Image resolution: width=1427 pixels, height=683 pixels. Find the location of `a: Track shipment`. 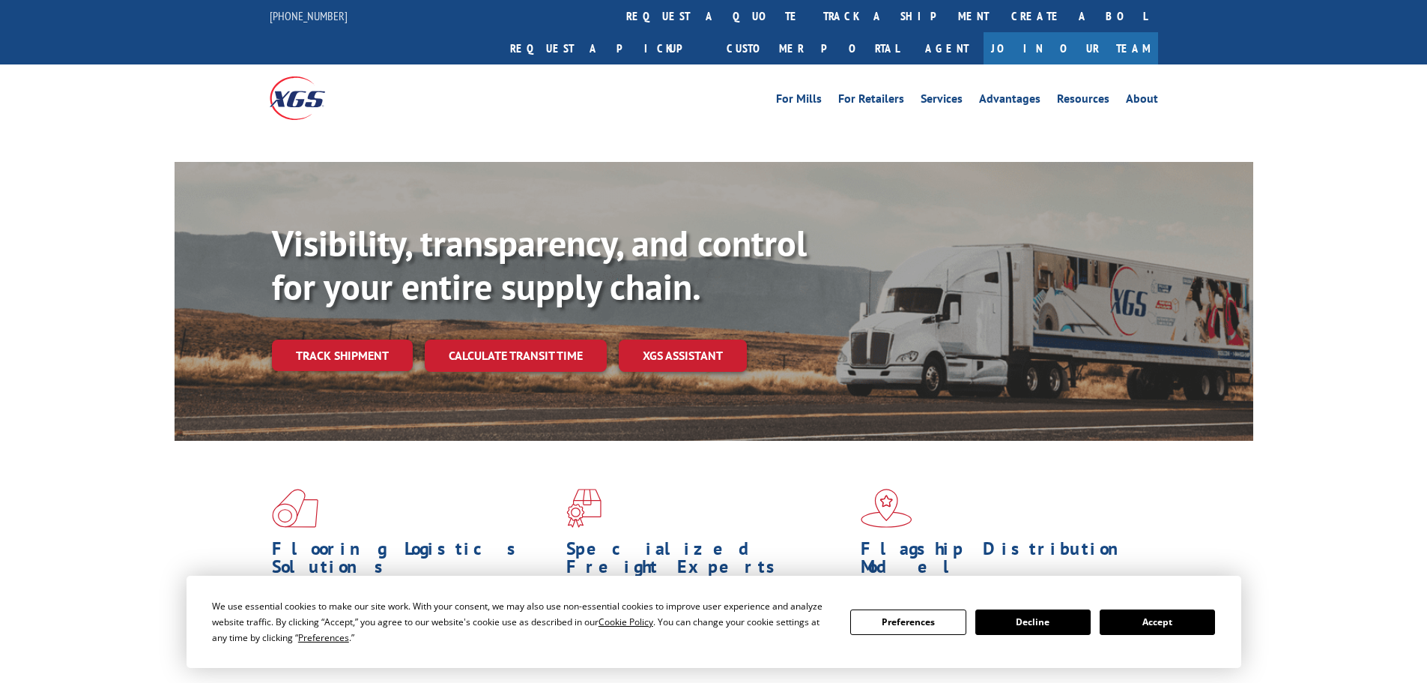

a: Track shipment is located at coordinates (342, 355).